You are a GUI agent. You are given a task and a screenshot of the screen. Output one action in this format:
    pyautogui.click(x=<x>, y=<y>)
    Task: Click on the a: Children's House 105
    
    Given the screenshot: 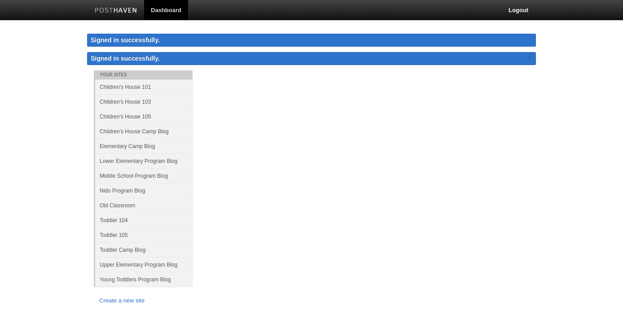 What is the action you would take?
    pyautogui.click(x=144, y=116)
    